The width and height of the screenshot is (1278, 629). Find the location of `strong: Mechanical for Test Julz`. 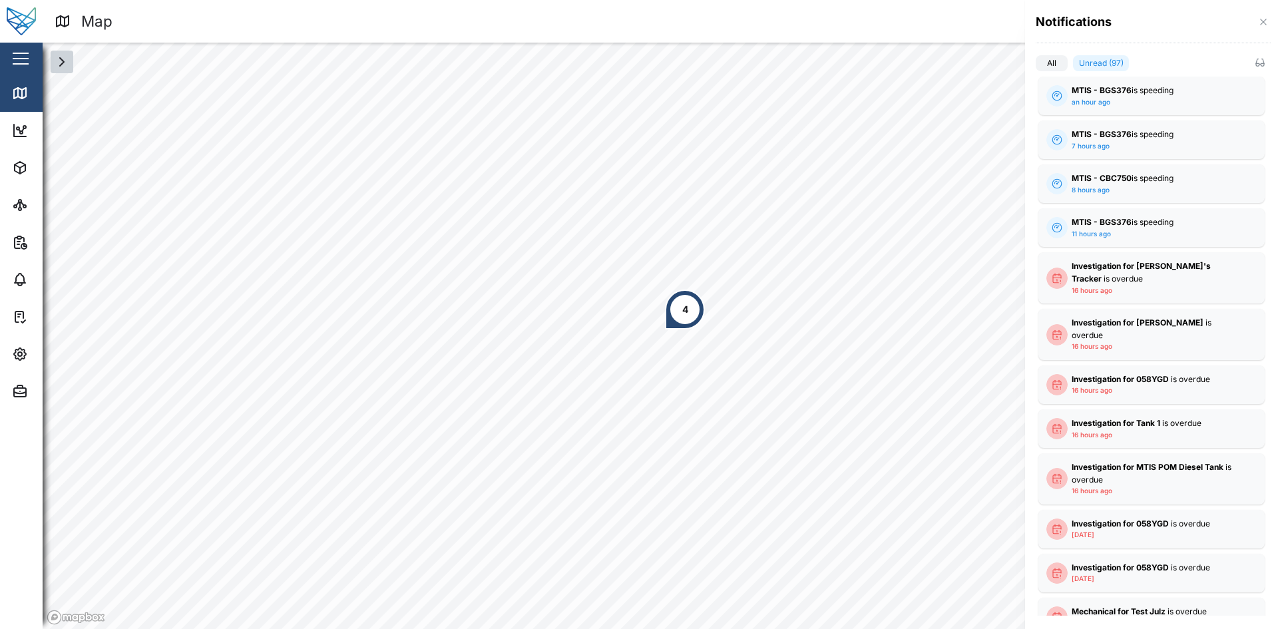

strong: Mechanical for Test Julz is located at coordinates (1118, 611).